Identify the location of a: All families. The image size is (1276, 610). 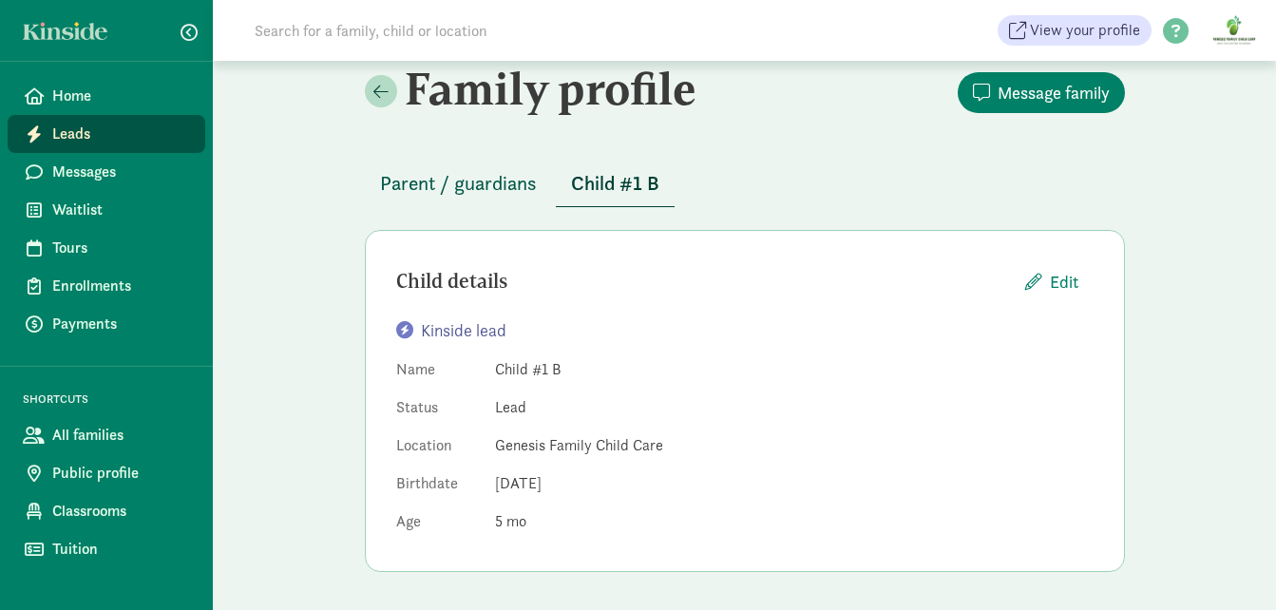
(106, 435).